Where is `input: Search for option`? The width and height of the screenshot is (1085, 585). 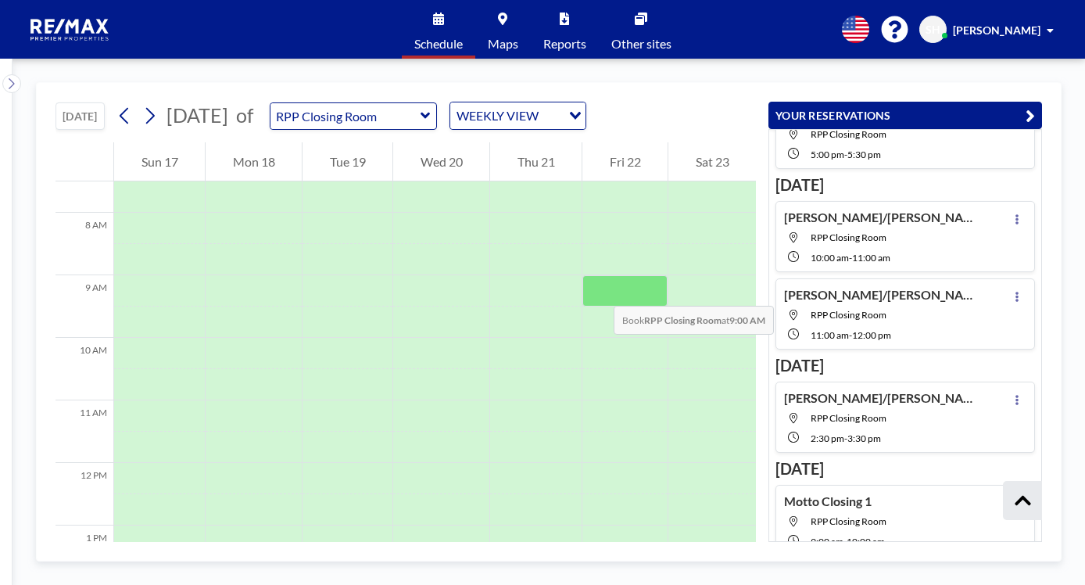
input: Search for option is located at coordinates (551, 116).